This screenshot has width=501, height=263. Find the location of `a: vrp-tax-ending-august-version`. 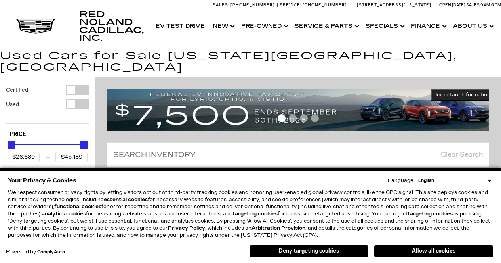

a: vrp-tax-ending-august-version is located at coordinates (301, 109).